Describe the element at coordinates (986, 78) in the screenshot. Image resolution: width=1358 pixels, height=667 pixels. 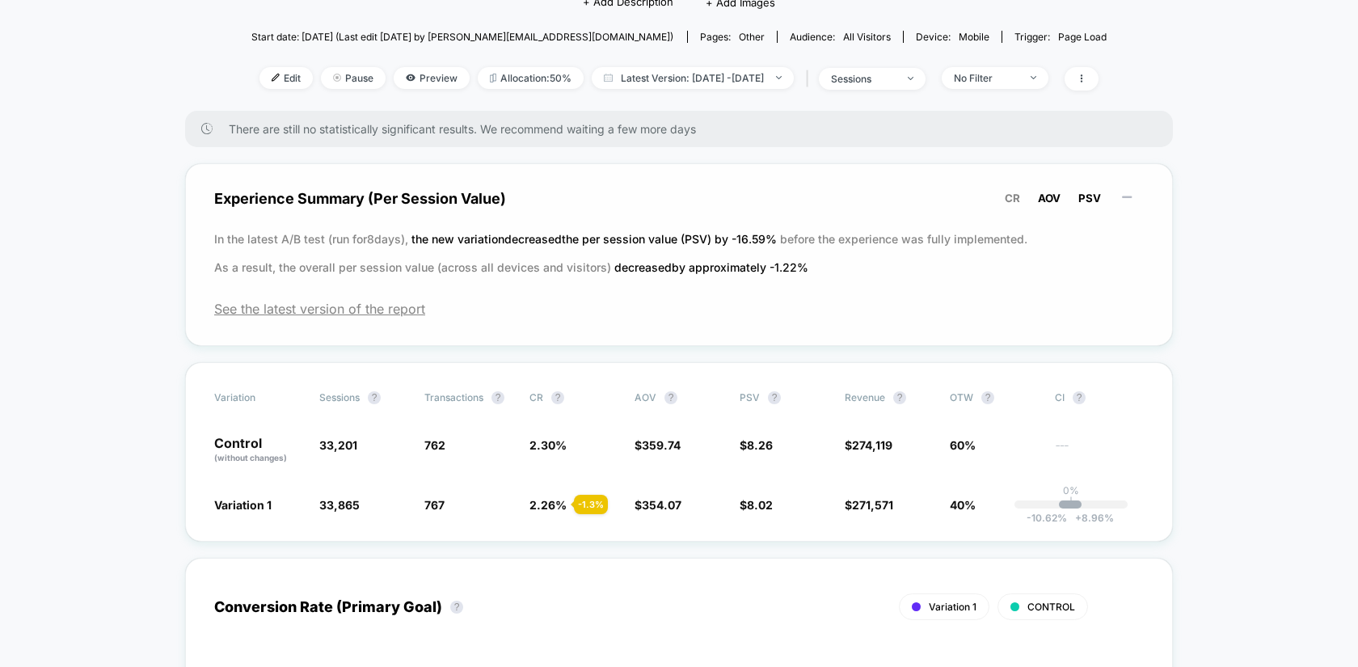
I see `div: No Filter` at that location.